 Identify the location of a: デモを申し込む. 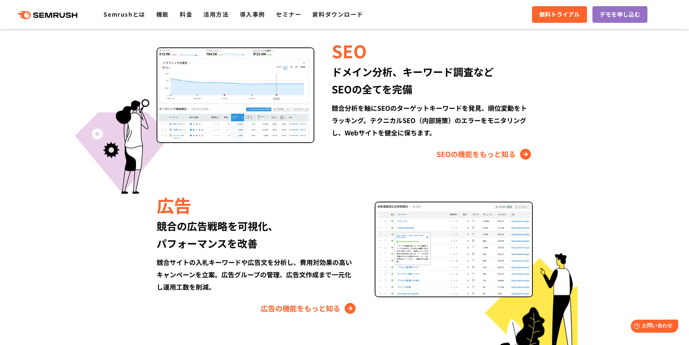
(620, 14).